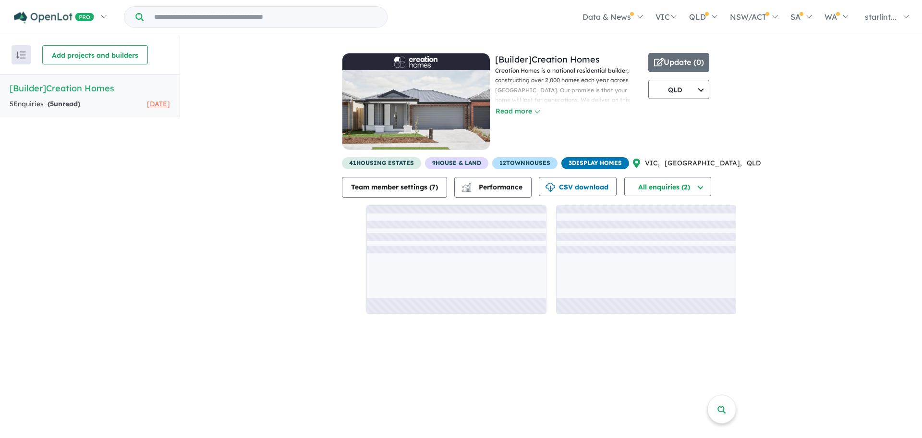 The height and width of the screenshot is (438, 922). I want to click on strong: ( unread), so click(64, 104).